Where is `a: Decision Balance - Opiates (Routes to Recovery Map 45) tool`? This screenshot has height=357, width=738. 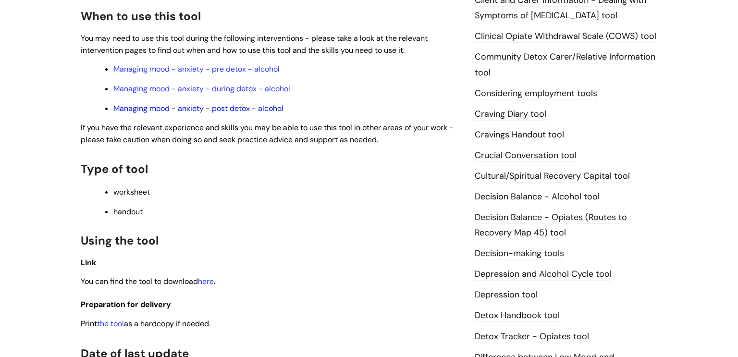
a: Decision Balance - Opiates (Routes to Recovery Map 45) tool is located at coordinates (550, 225).